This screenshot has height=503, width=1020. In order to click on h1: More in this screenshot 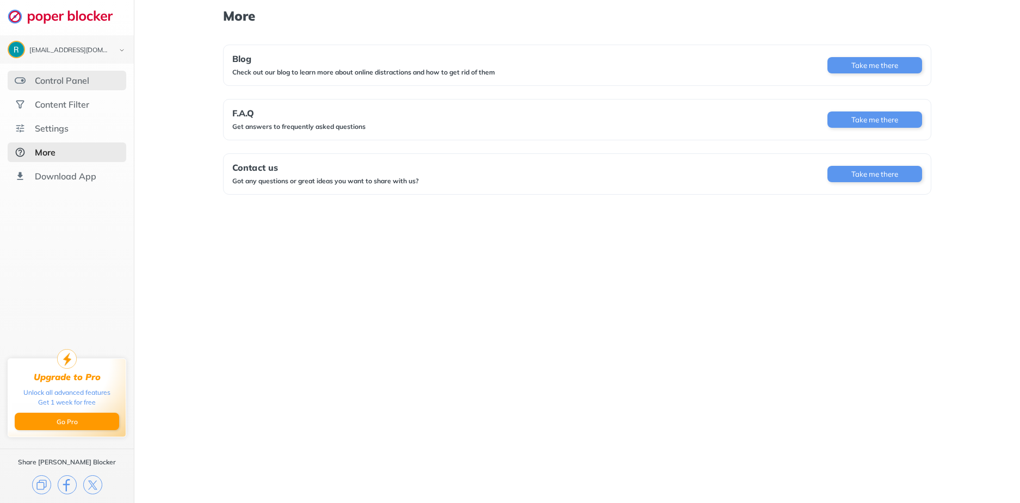, I will do `click(577, 16)`.